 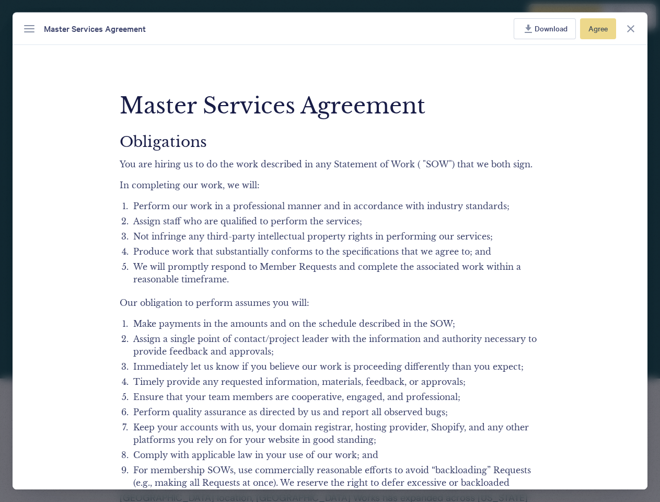 What do you see at coordinates (330, 303) in the screenshot?
I see `p: Our obligation to perform assumes you will:` at bounding box center [330, 303].